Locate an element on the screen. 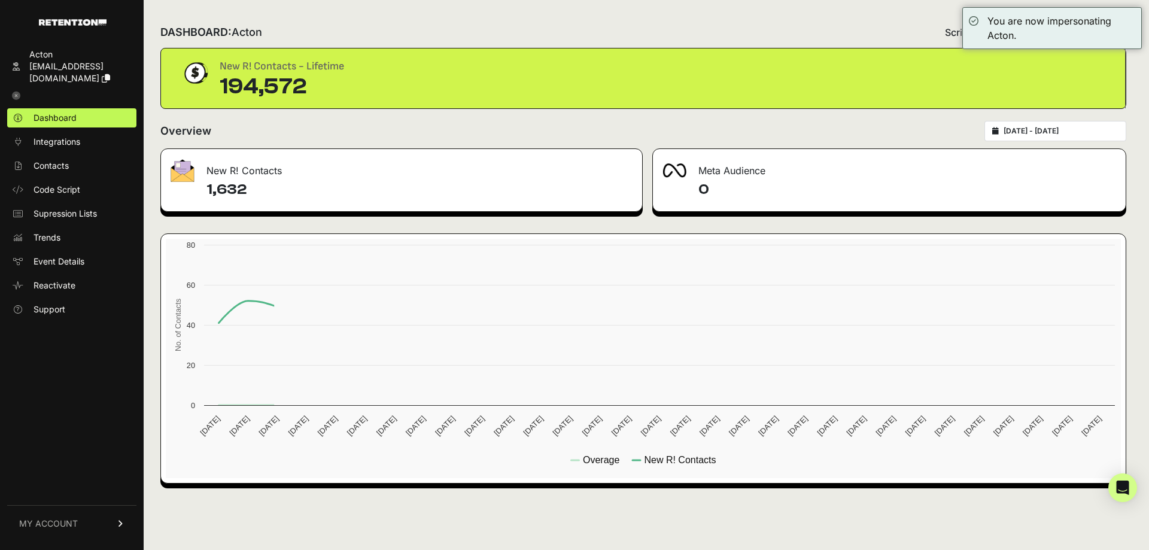 The width and height of the screenshot is (1149, 550). text: 20 is located at coordinates (191, 365).